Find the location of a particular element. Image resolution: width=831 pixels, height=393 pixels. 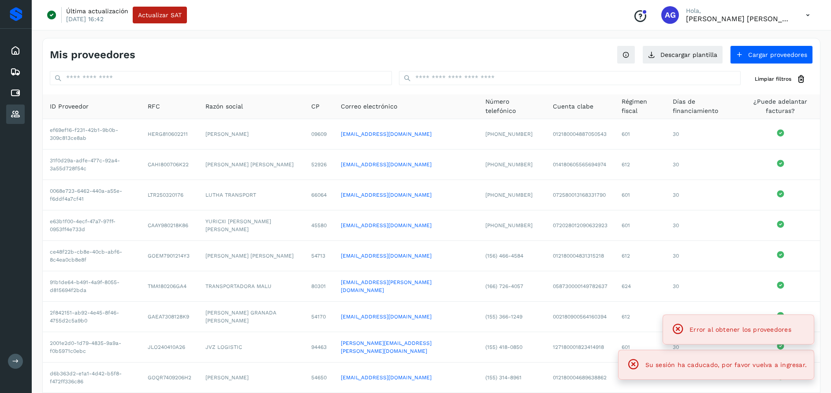

span: Razón social is located at coordinates (224, 106).